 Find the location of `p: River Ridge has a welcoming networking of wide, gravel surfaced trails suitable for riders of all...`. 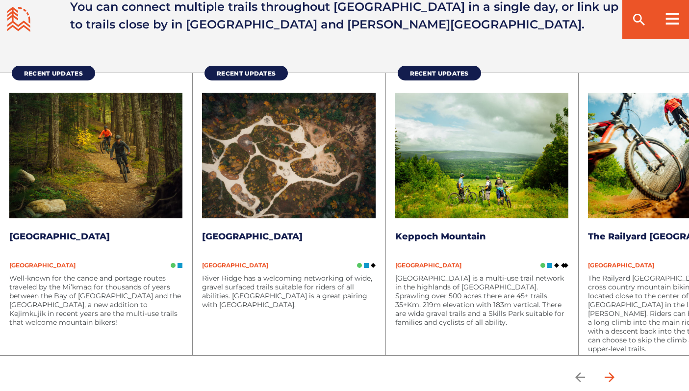

p: River Ridge has a welcoming networking of wide, gravel surfaced trails suitable for riders of all... is located at coordinates (288, 291).